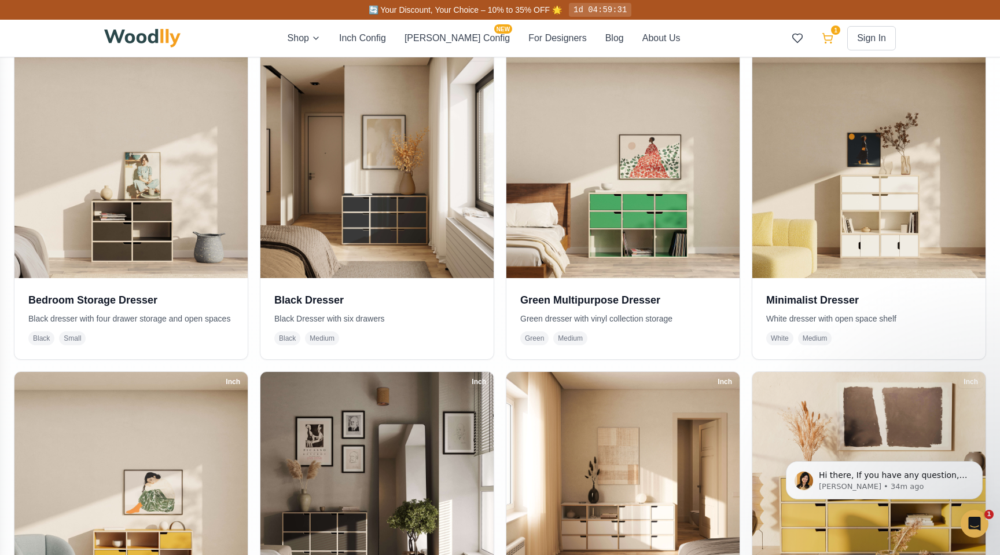 This screenshot has width=1000, height=555. What do you see at coordinates (869, 300) in the screenshot?
I see `h3: Minimalist Dresser` at bounding box center [869, 300].